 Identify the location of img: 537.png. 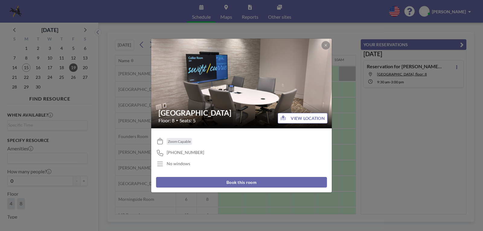
(242, 83).